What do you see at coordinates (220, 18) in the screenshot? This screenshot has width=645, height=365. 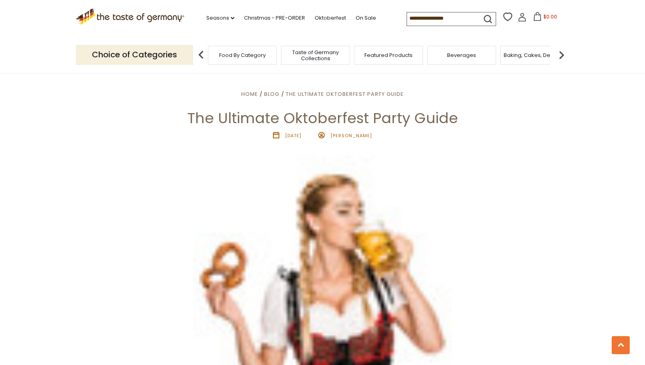 I see `a: Seasons` at bounding box center [220, 18].